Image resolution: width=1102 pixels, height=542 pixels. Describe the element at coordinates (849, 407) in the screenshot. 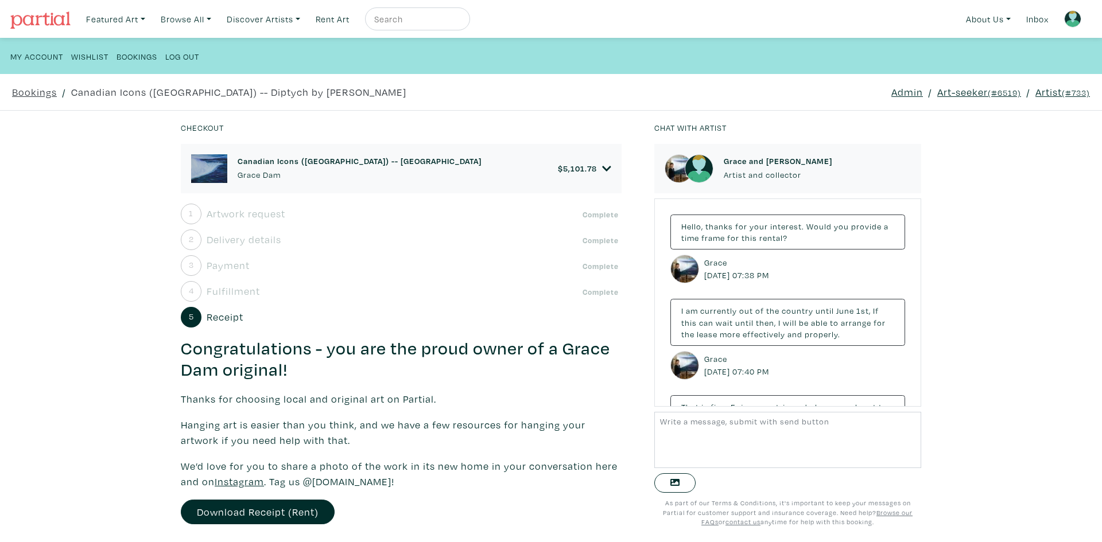

I see `span: reach` at that location.